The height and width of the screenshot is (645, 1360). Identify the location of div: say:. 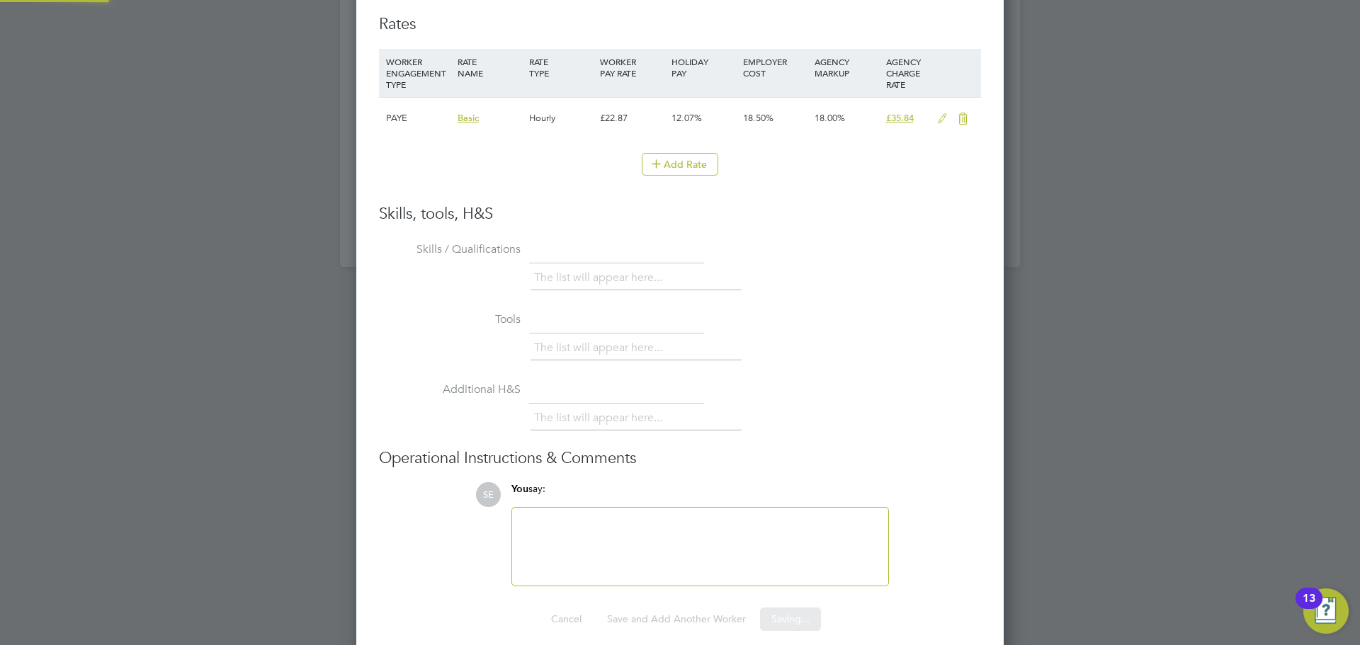
(700, 494).